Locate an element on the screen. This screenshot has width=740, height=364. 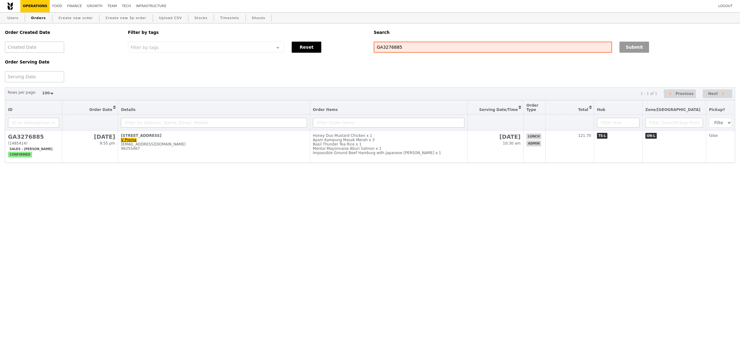
input: Filter Zone/Pickup Point is located at coordinates (675, 123).